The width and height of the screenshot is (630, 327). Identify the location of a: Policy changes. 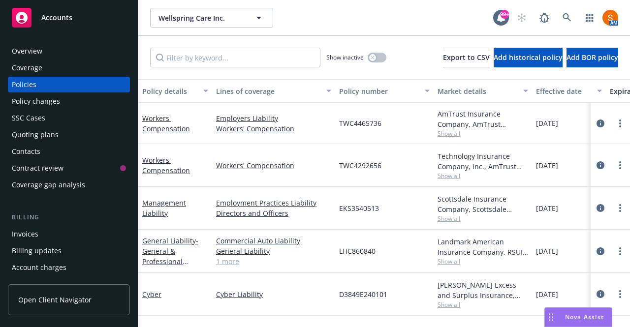
(69, 101).